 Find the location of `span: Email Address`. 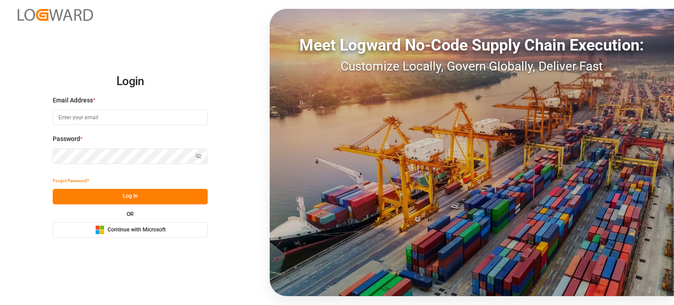

span: Email Address is located at coordinates (73, 100).